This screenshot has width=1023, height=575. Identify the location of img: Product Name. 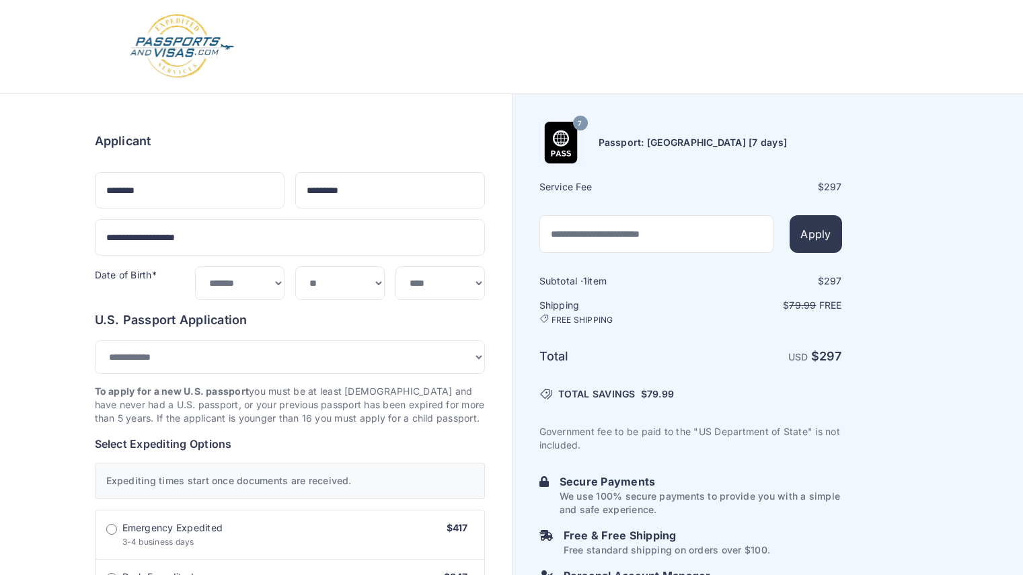
(561, 143).